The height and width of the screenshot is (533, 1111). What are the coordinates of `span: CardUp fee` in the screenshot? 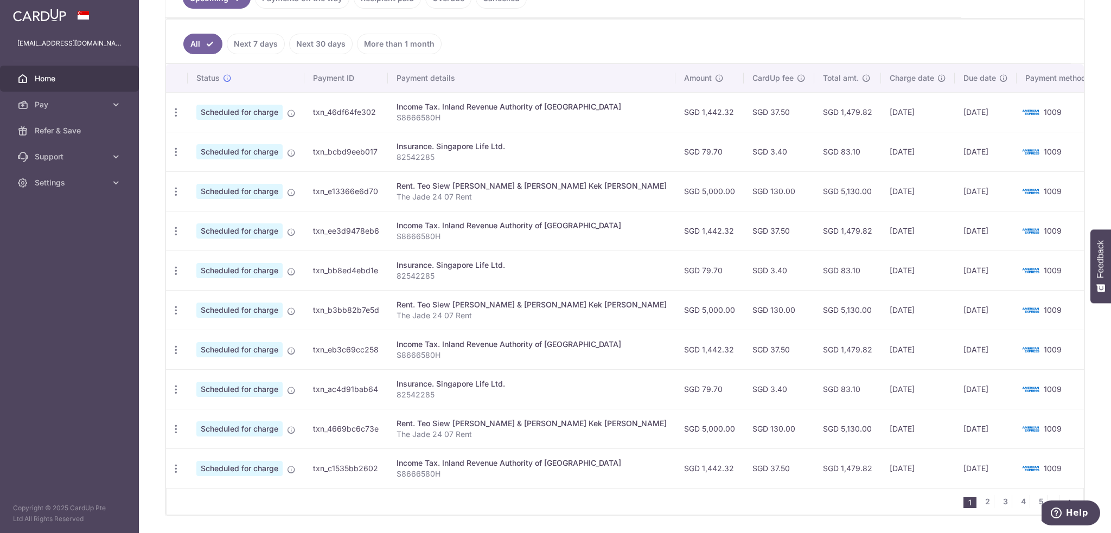 It's located at (773, 78).